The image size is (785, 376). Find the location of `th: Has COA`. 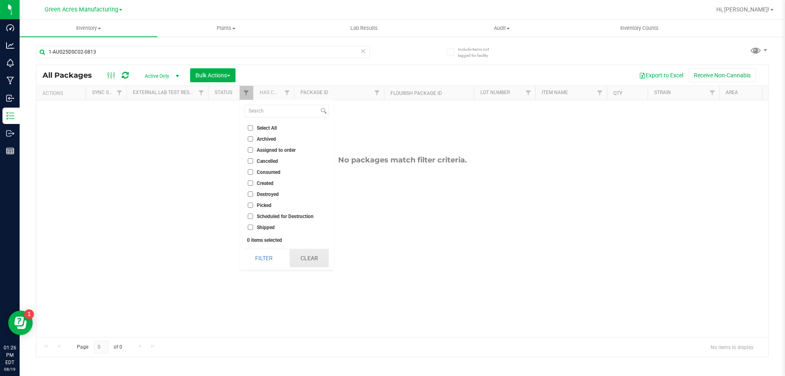

th: Has COA is located at coordinates (273, 93).